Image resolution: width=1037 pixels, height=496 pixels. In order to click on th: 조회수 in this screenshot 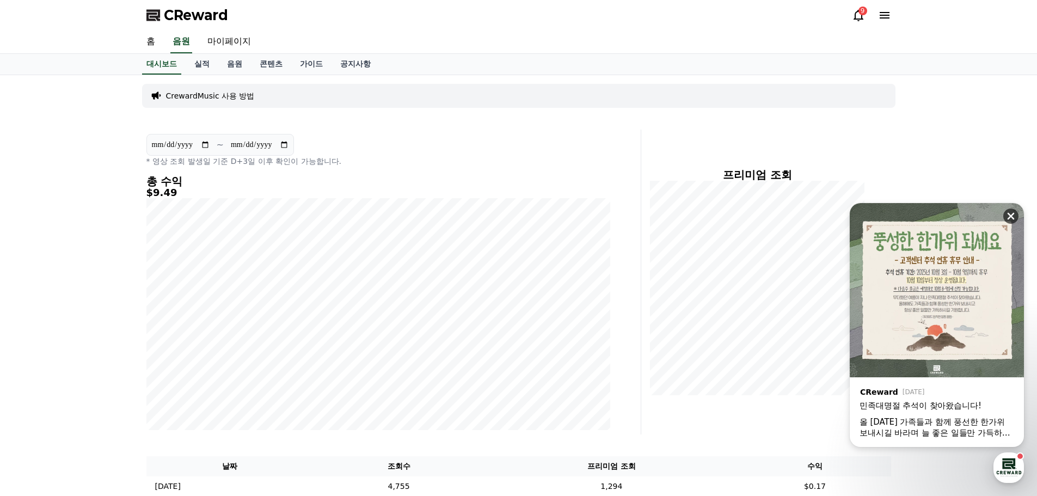, I will do `click(399, 466)`.